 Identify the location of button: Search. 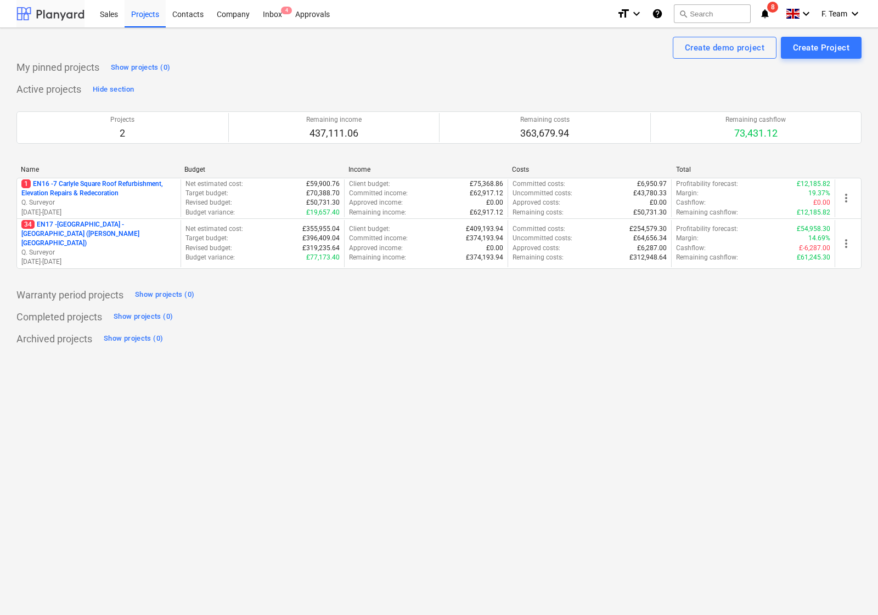
(712, 14).